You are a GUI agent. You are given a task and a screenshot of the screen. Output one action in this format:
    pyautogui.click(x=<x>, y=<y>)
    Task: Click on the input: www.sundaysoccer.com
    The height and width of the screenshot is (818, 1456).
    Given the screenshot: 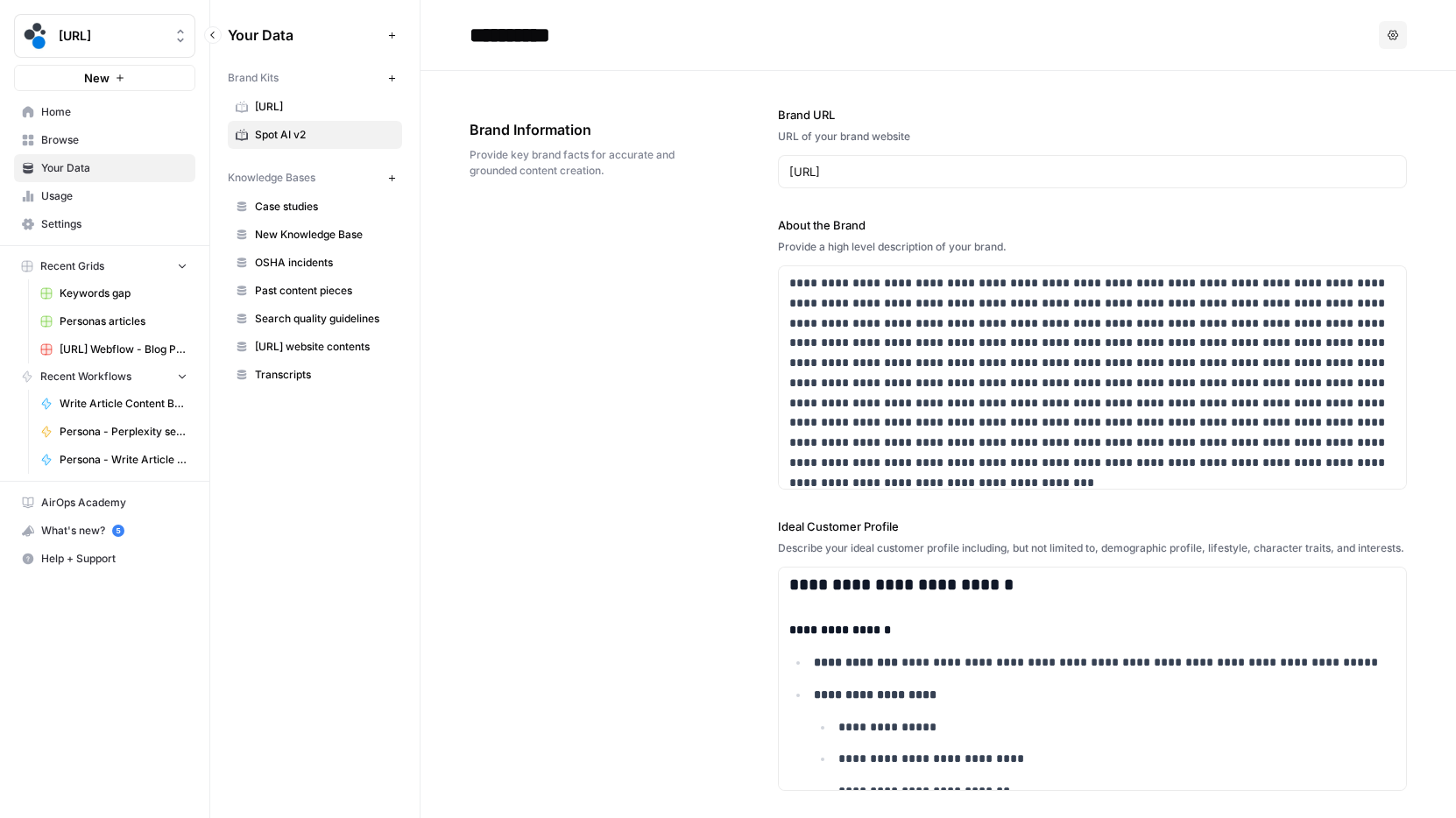 What is the action you would take?
    pyautogui.click(x=1092, y=172)
    